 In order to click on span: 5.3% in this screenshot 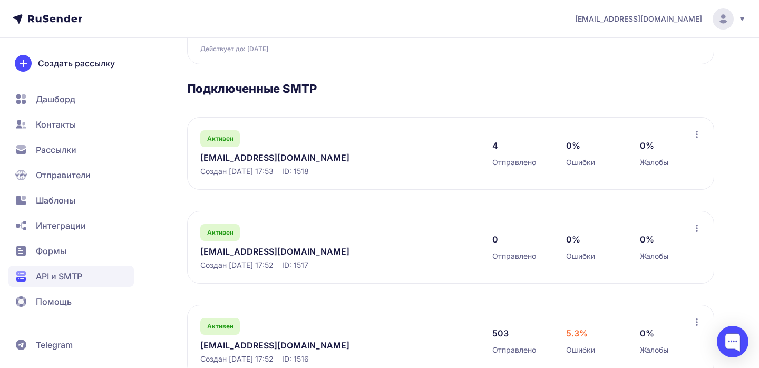, I will do `click(577, 333)`.